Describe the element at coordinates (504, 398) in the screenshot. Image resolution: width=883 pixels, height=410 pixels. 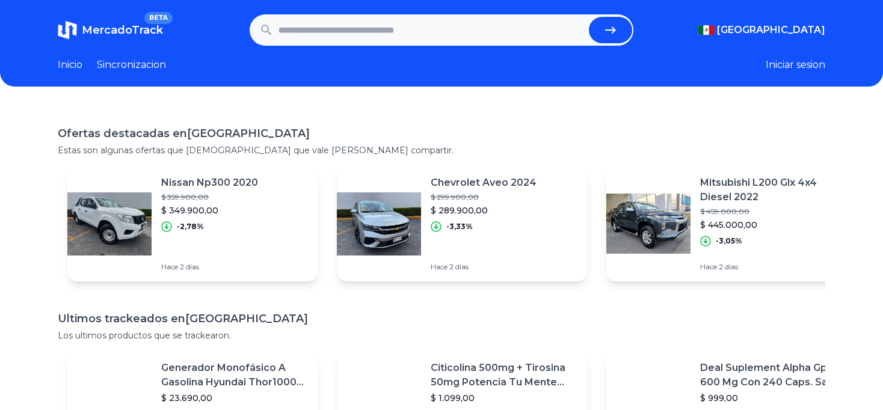
I see `p: $ 1.099,00` at that location.